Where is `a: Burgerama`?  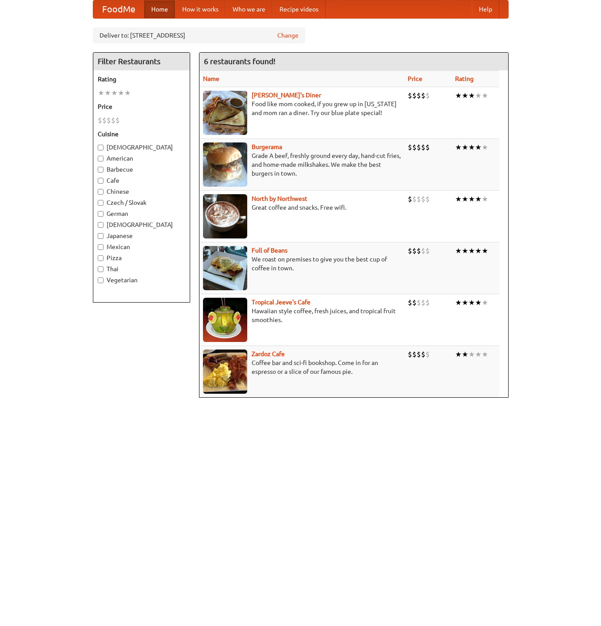 a: Burgerama is located at coordinates (267, 147).